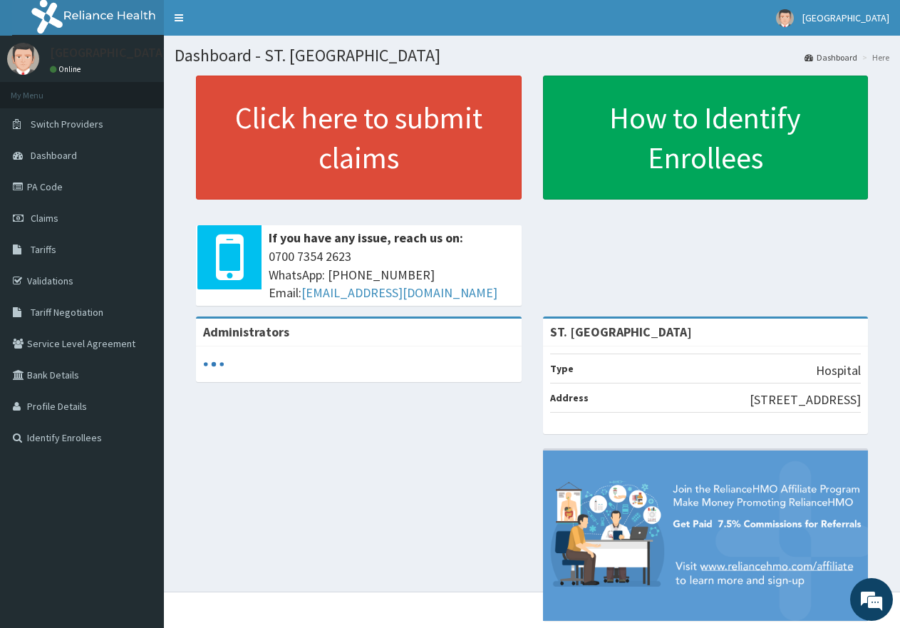 This screenshot has width=900, height=628. I want to click on b: Address, so click(569, 398).